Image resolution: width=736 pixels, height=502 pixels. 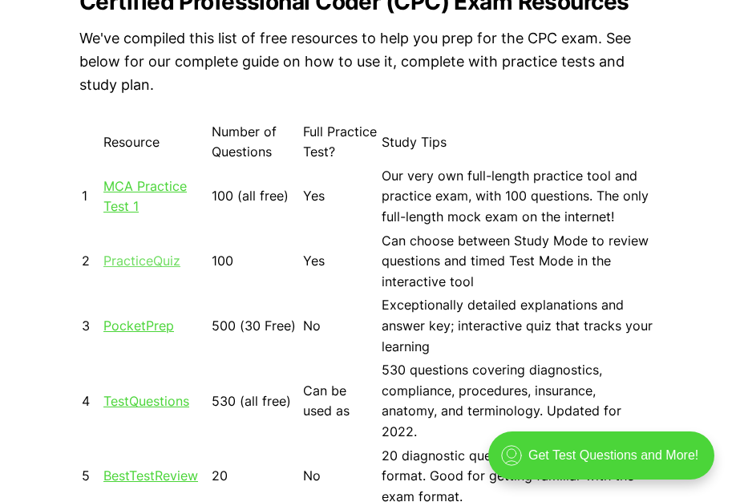 What do you see at coordinates (91, 401) in the screenshot?
I see `td: 4` at bounding box center [91, 401].